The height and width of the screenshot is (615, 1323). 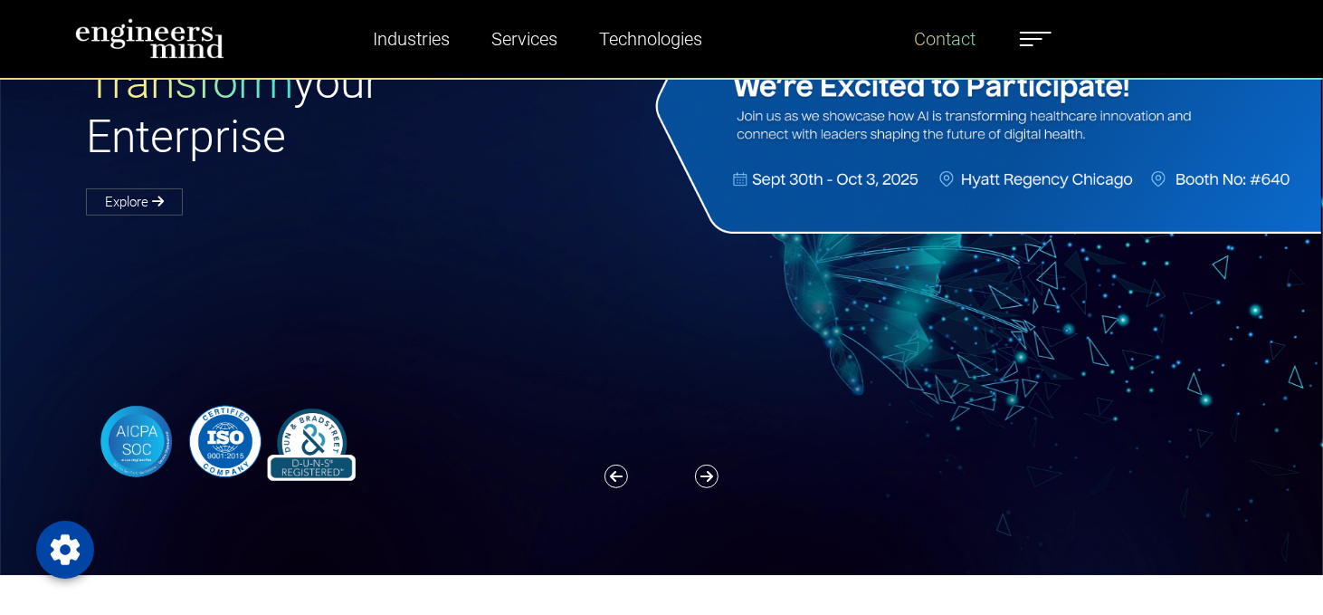 What do you see at coordinates (134, 202) in the screenshot?
I see `a: Explore` at bounding box center [134, 202].